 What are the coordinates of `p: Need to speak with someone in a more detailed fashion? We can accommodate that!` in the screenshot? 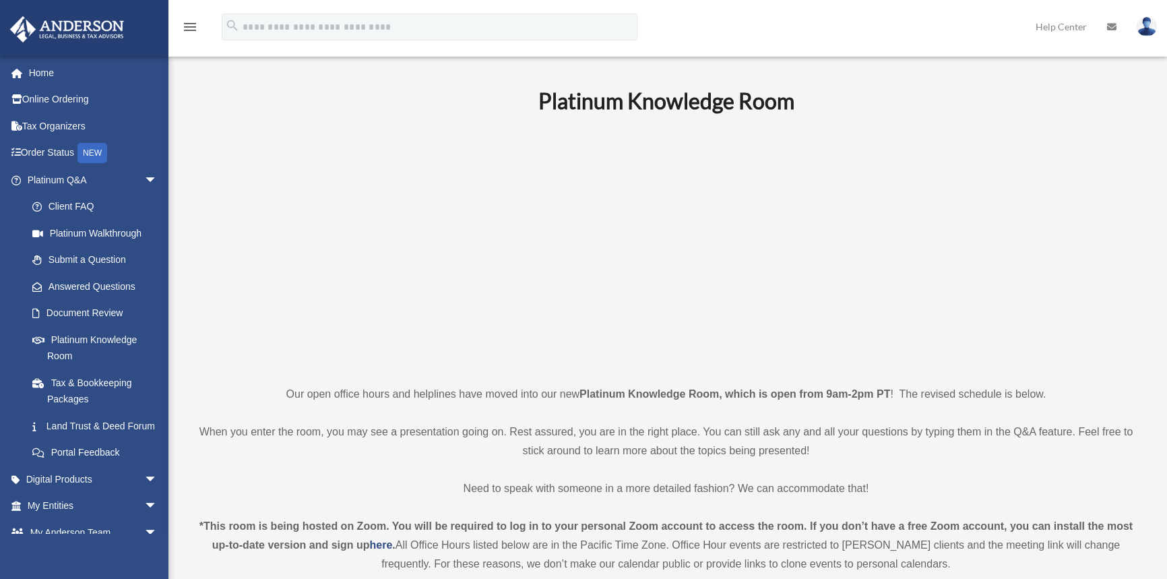 It's located at (666, 488).